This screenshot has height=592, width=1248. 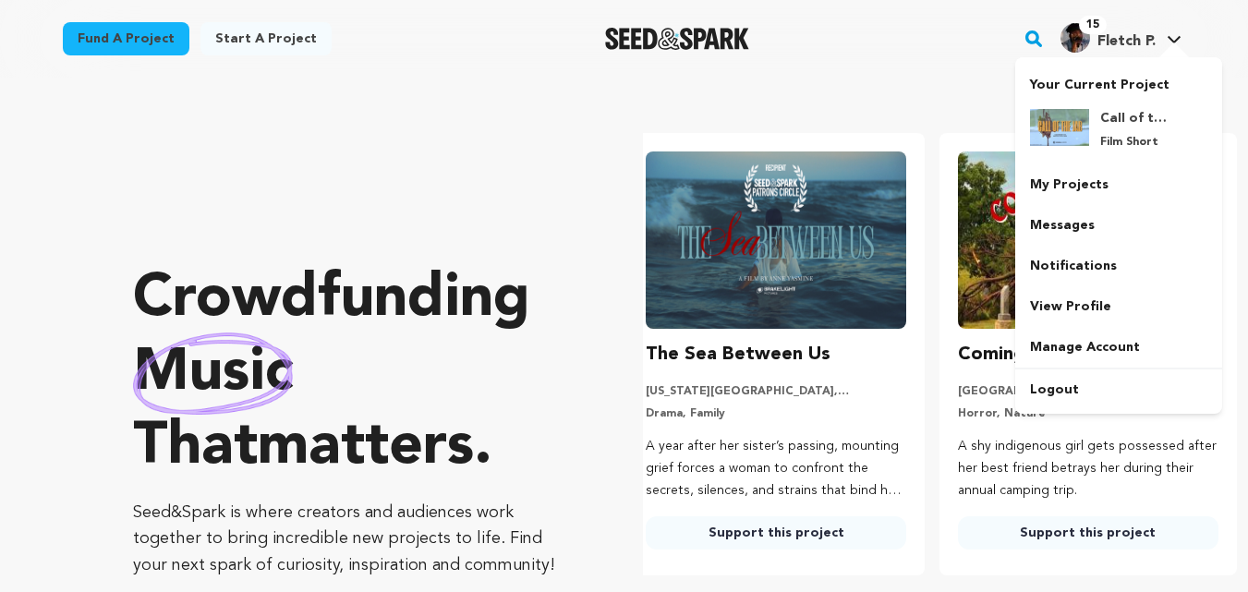 I want to click on p: Your Current Project, so click(x=1119, y=81).